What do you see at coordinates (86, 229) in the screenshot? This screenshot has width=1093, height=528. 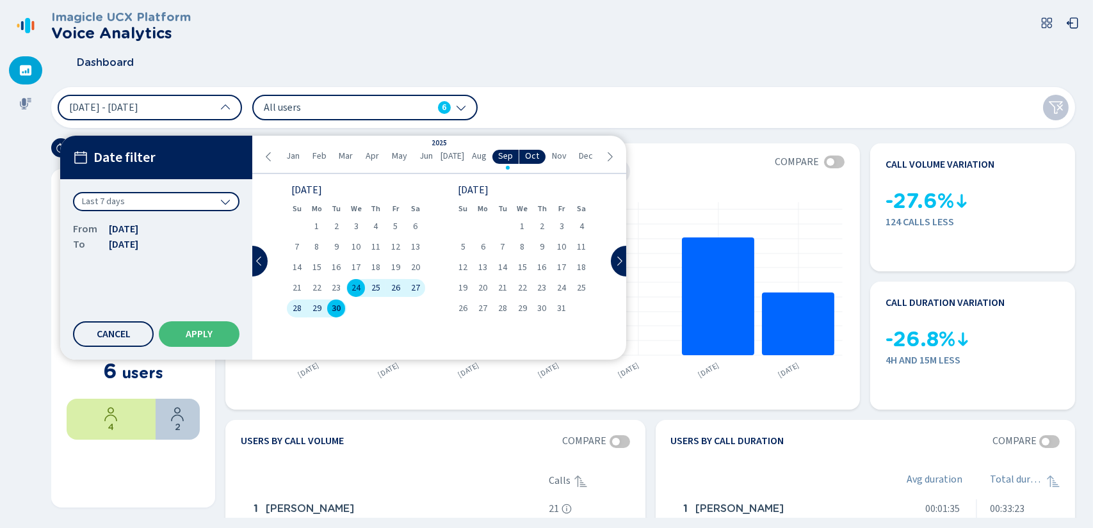 I see `span: From` at bounding box center [86, 229].